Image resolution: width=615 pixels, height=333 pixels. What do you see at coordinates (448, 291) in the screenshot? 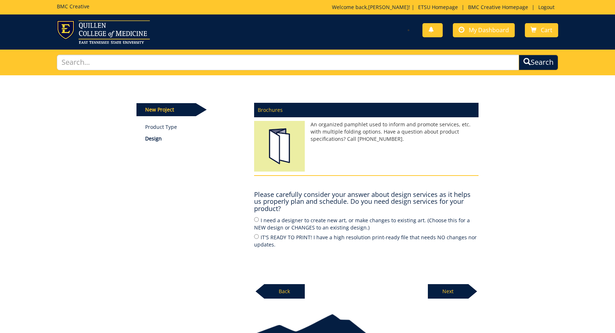
I see `p: Next` at bounding box center [448, 291].